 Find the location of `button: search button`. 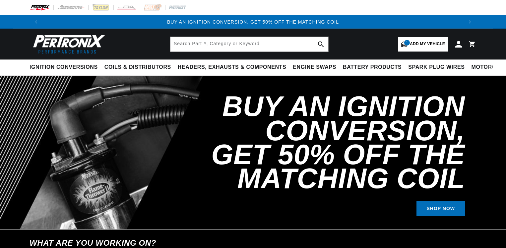

button: search button is located at coordinates (321, 44).